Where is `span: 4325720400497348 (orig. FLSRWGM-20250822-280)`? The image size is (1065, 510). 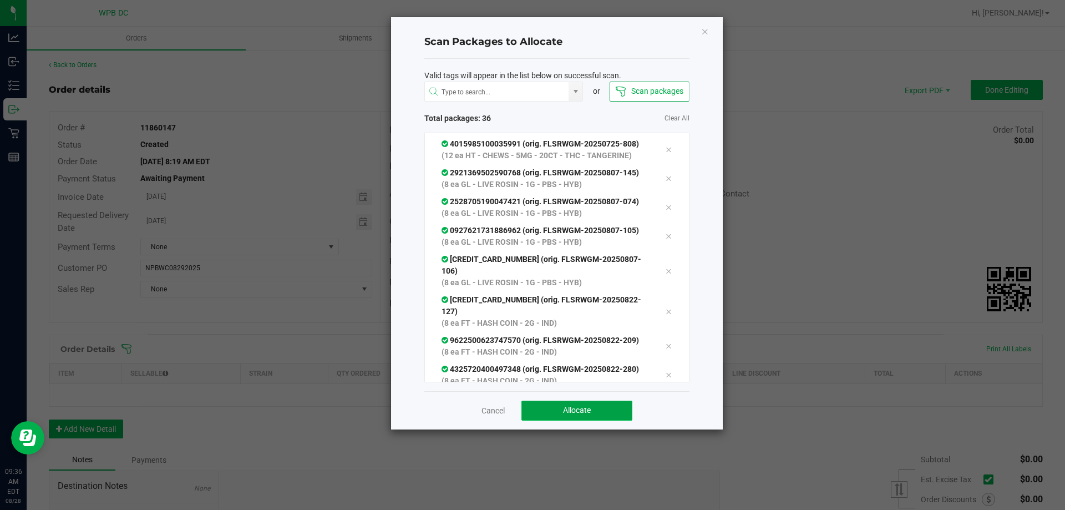 span: 4325720400497348 (orig. FLSRWGM-20250822-280) is located at coordinates (541, 369).